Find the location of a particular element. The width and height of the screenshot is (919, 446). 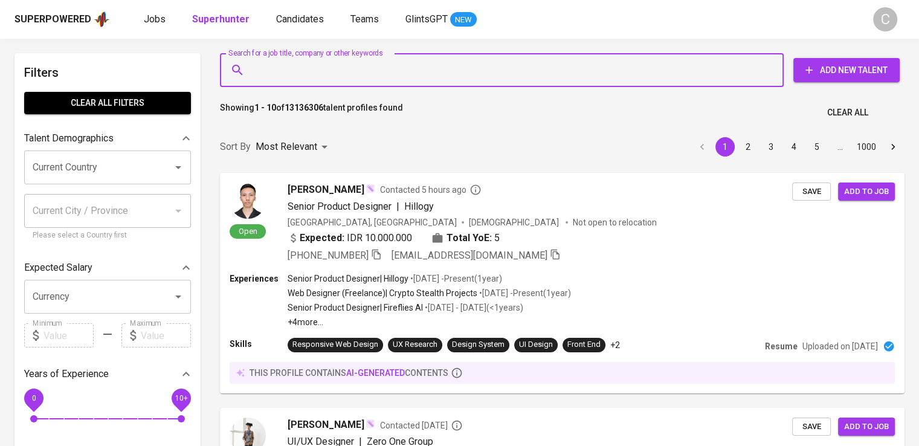

button: Go to page 2 is located at coordinates (748, 147).